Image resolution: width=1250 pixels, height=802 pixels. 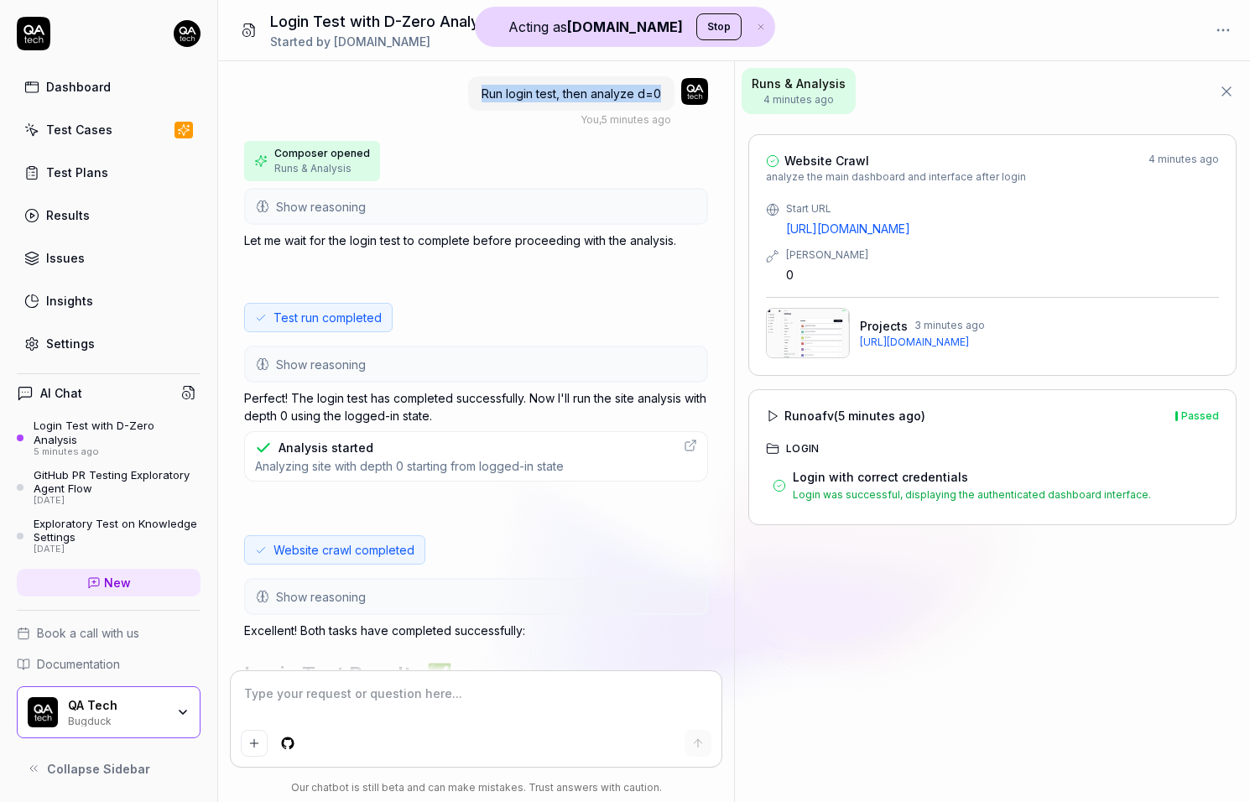 I want to click on div: Our chatbot is still beta and can make mistakes. Trust answers with caution., so click(x=476, y=788).